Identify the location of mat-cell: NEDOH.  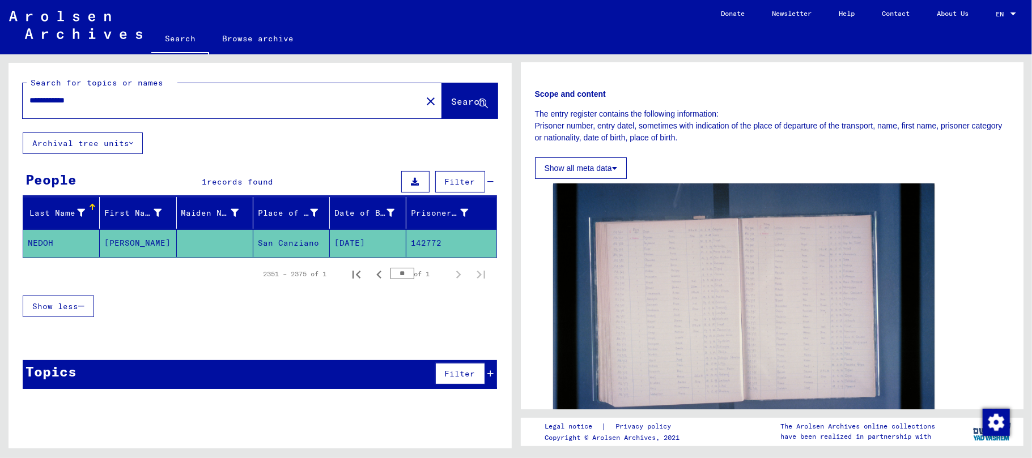
(61, 243).